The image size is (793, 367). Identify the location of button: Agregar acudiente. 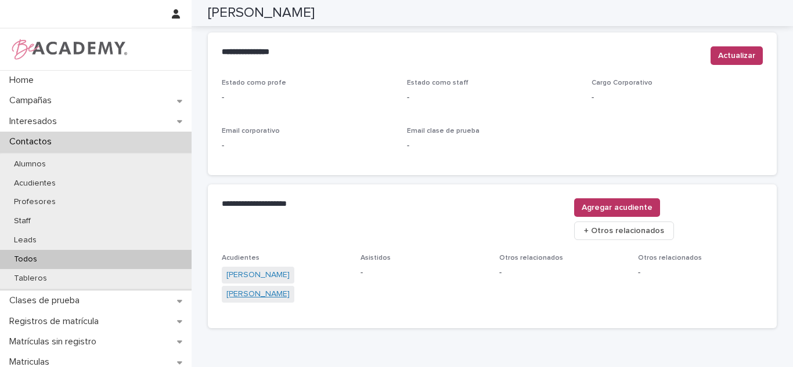
(617, 208).